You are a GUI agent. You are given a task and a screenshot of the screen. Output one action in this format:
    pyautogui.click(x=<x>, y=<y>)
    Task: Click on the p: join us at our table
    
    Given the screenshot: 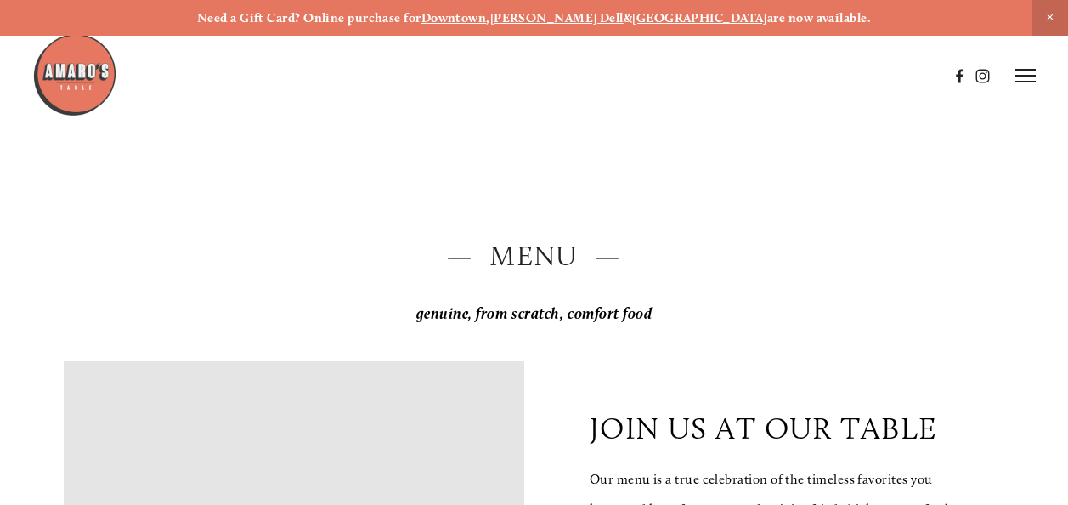 What is the action you would take?
    pyautogui.click(x=764, y=428)
    